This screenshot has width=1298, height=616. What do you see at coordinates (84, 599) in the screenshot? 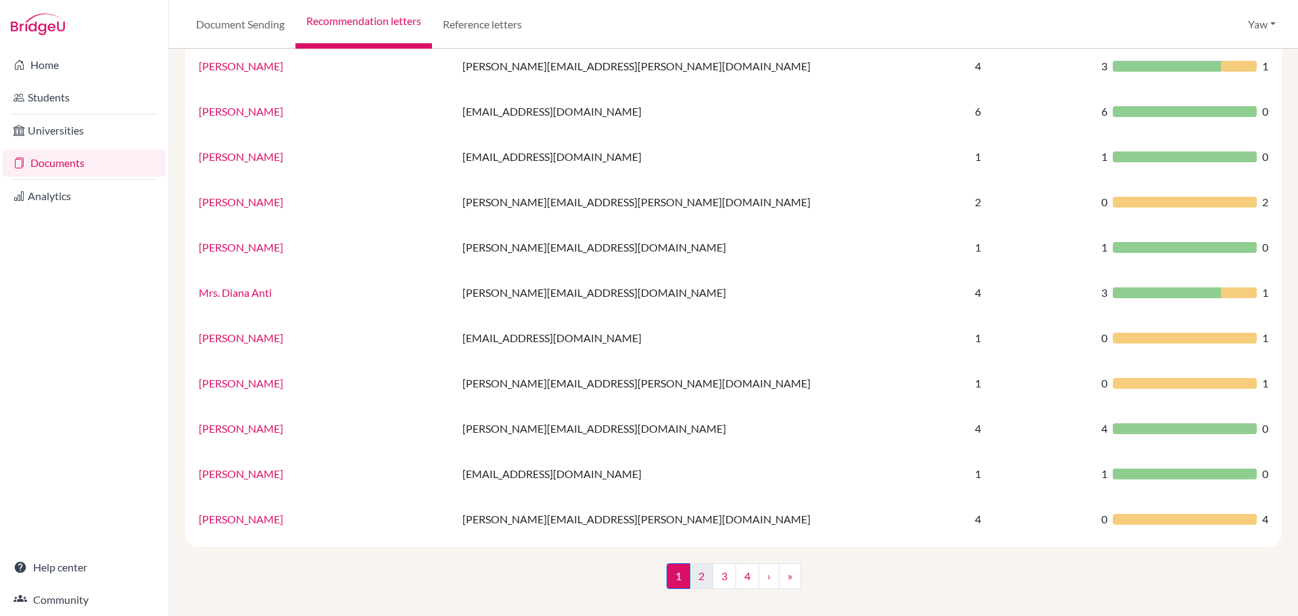
I see `a: Community` at bounding box center [84, 599].